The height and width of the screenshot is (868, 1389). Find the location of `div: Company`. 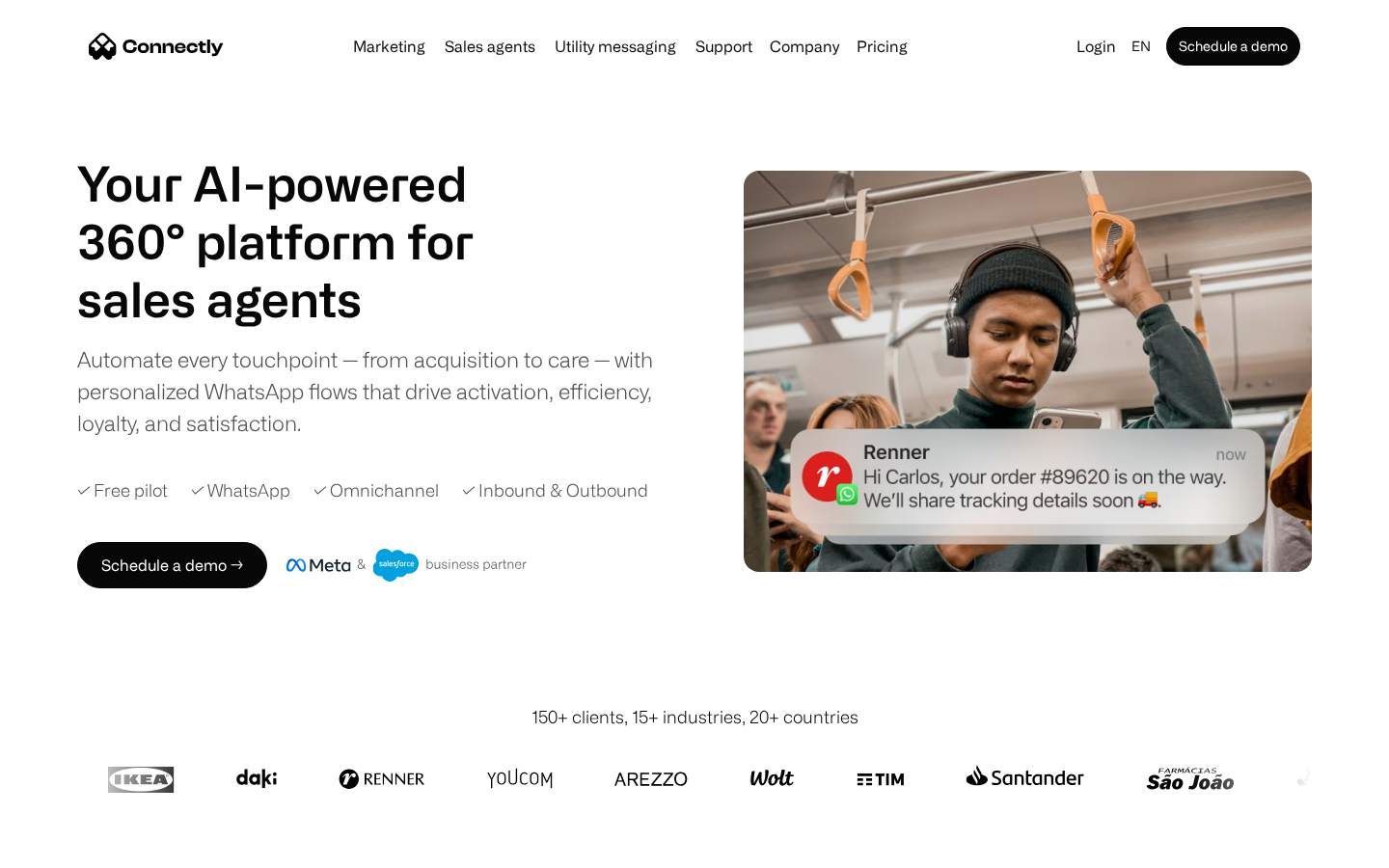

div: Company is located at coordinates (804, 46).